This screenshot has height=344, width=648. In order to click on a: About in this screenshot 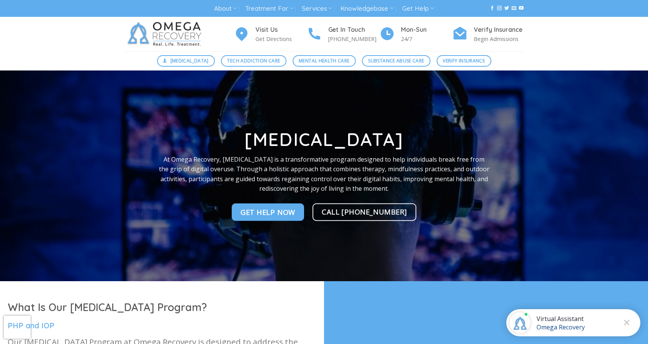, I will do `click(225, 8)`.